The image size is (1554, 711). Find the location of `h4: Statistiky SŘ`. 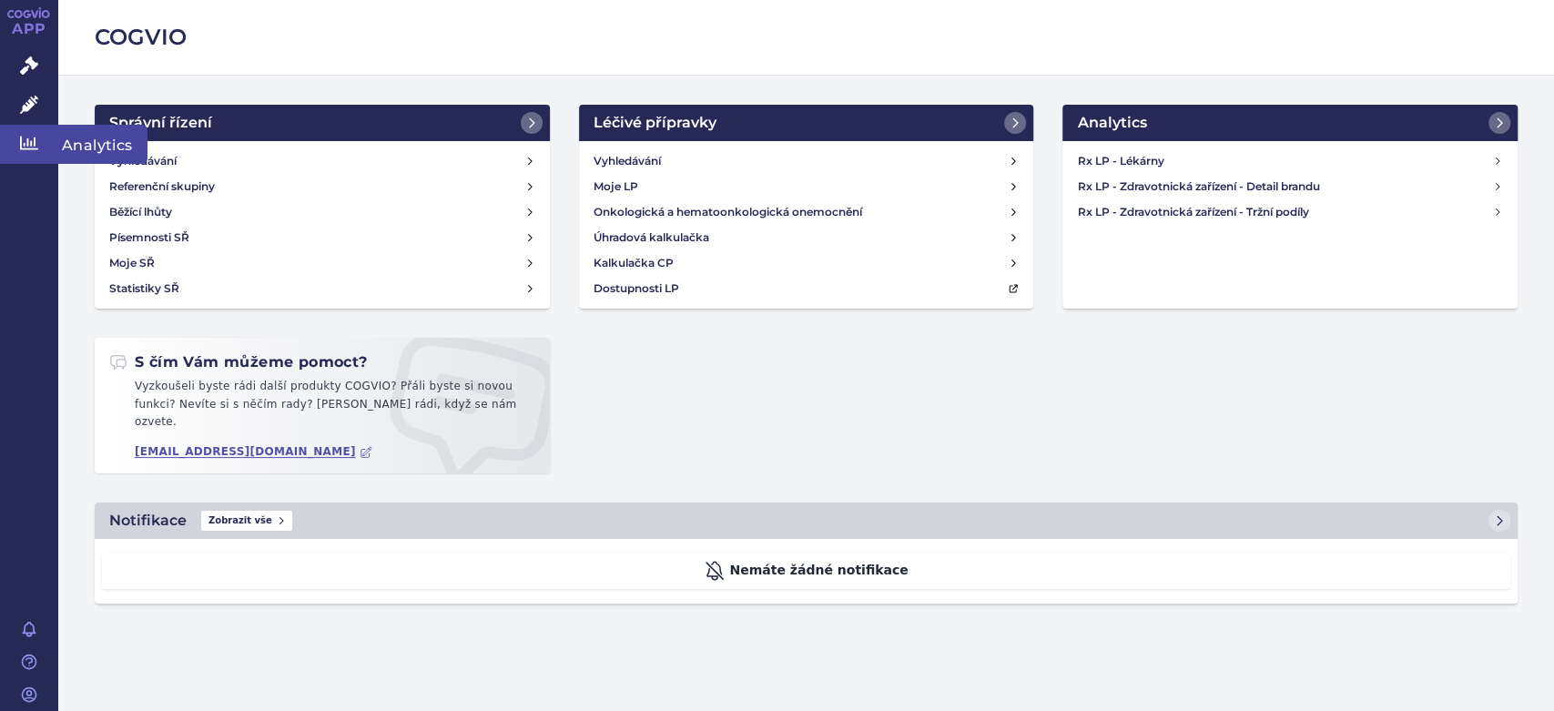

h4: Statistiky SŘ is located at coordinates (144, 289).